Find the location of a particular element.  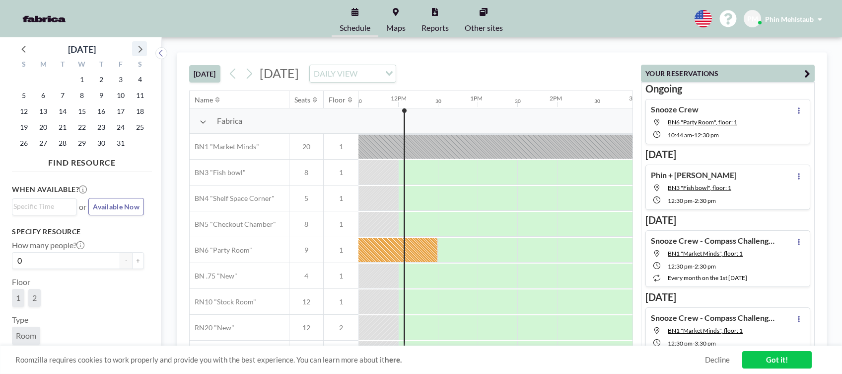

a: Got it! is located at coordinates (777, 359).